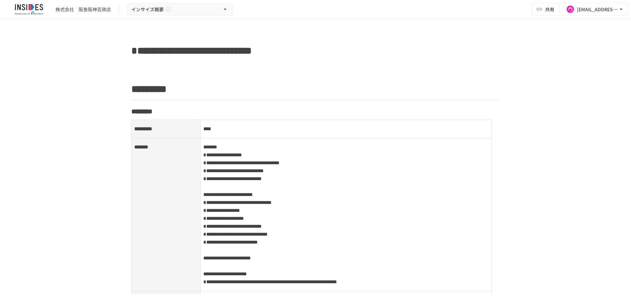 Image resolution: width=631 pixels, height=308 pixels. Describe the element at coordinates (180, 9) in the screenshot. I see `button: インサイズ概要` at that location.